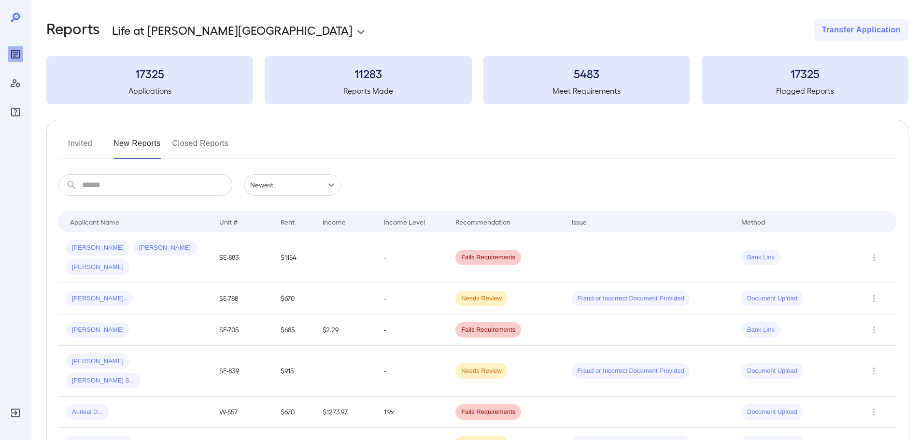  What do you see at coordinates (150, 91) in the screenshot?
I see `h5: Applications` at bounding box center [150, 91].